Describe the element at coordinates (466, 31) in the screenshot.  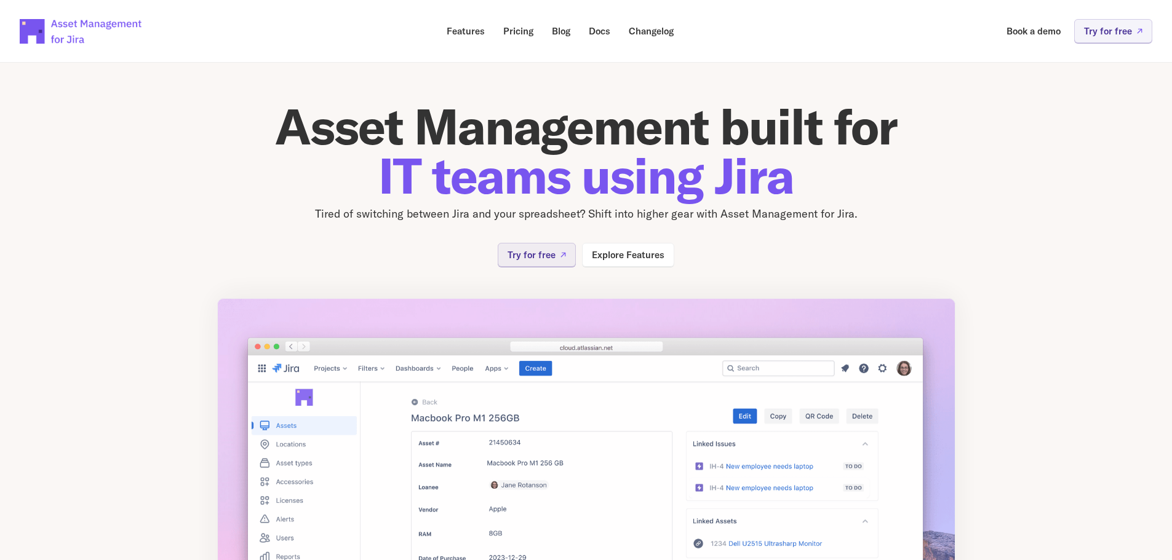
I see `a: Features` at that location.